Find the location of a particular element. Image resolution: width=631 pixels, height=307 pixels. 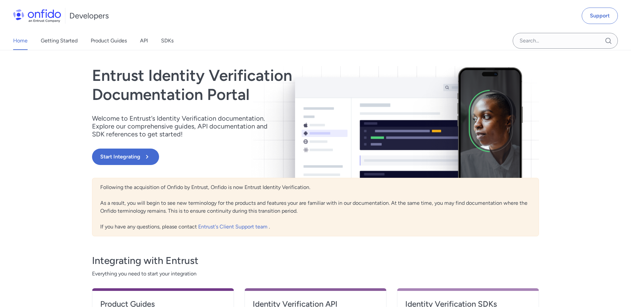

span: Everything you need to start your integration is located at coordinates (316, 274).